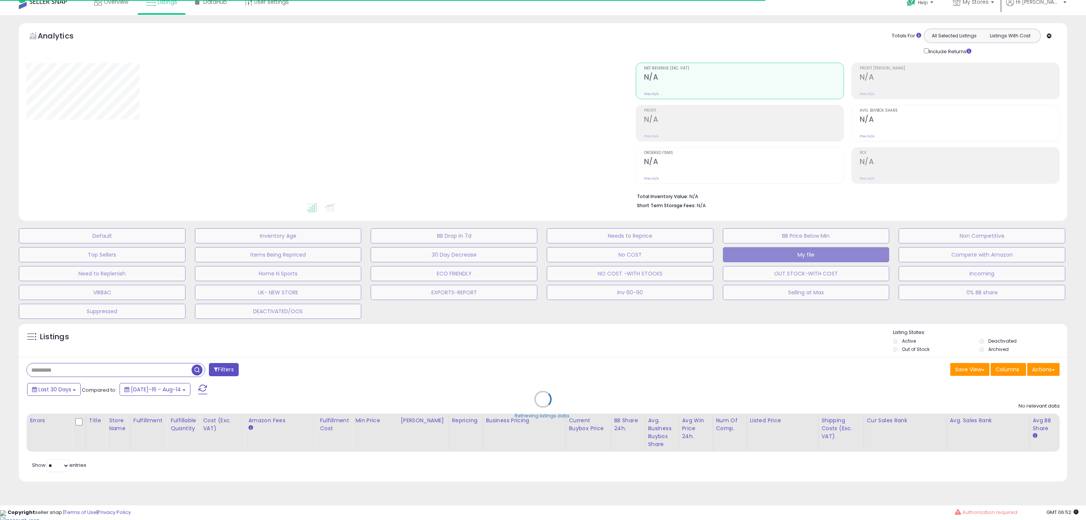 The image size is (1086, 520). I want to click on span: Avg. Buybox Share, so click(959, 110).